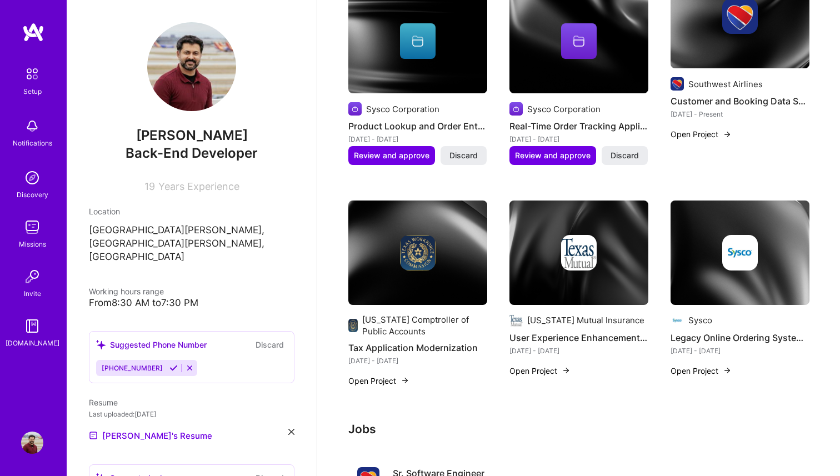 The width and height of the screenshot is (840, 476). What do you see at coordinates (93, 436) in the screenshot?
I see `img: Resume` at bounding box center [93, 436].